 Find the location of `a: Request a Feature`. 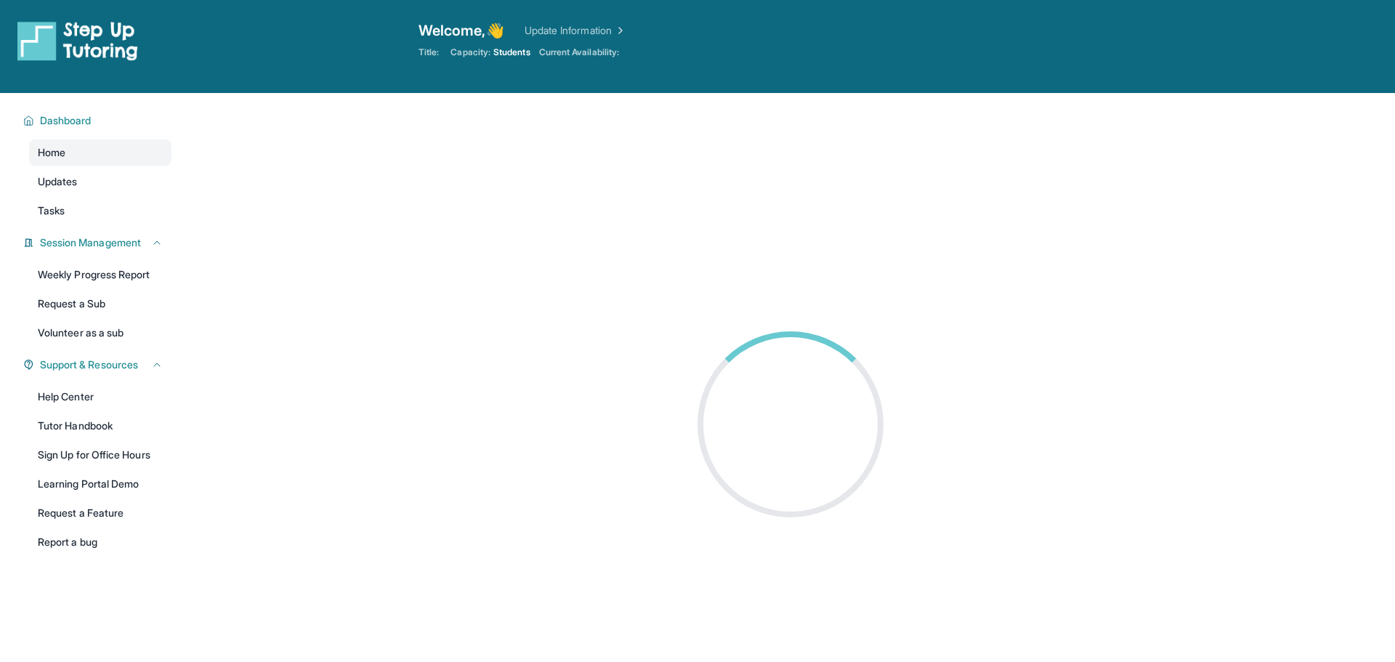

a: Request a Feature is located at coordinates (100, 513).